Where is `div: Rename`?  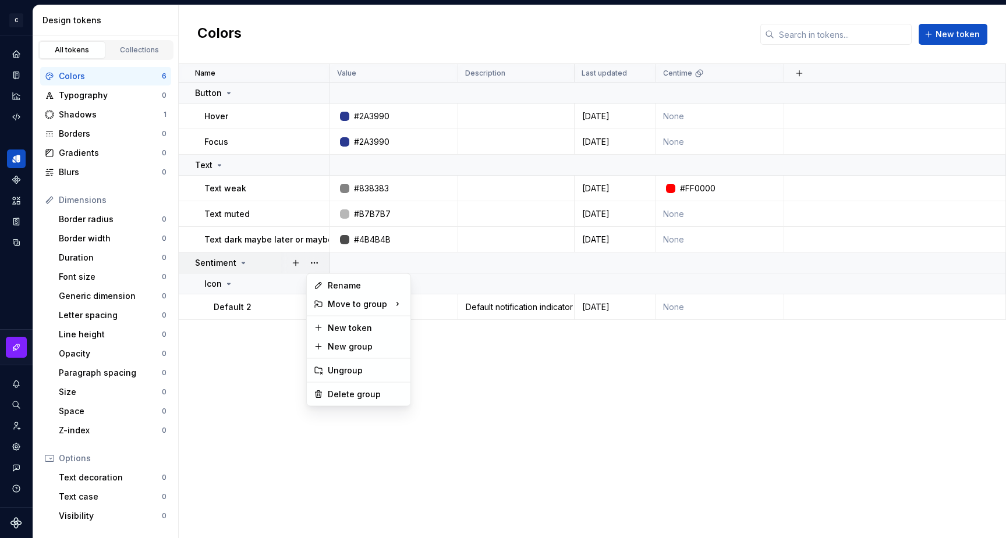 div: Rename is located at coordinates (365, 286).